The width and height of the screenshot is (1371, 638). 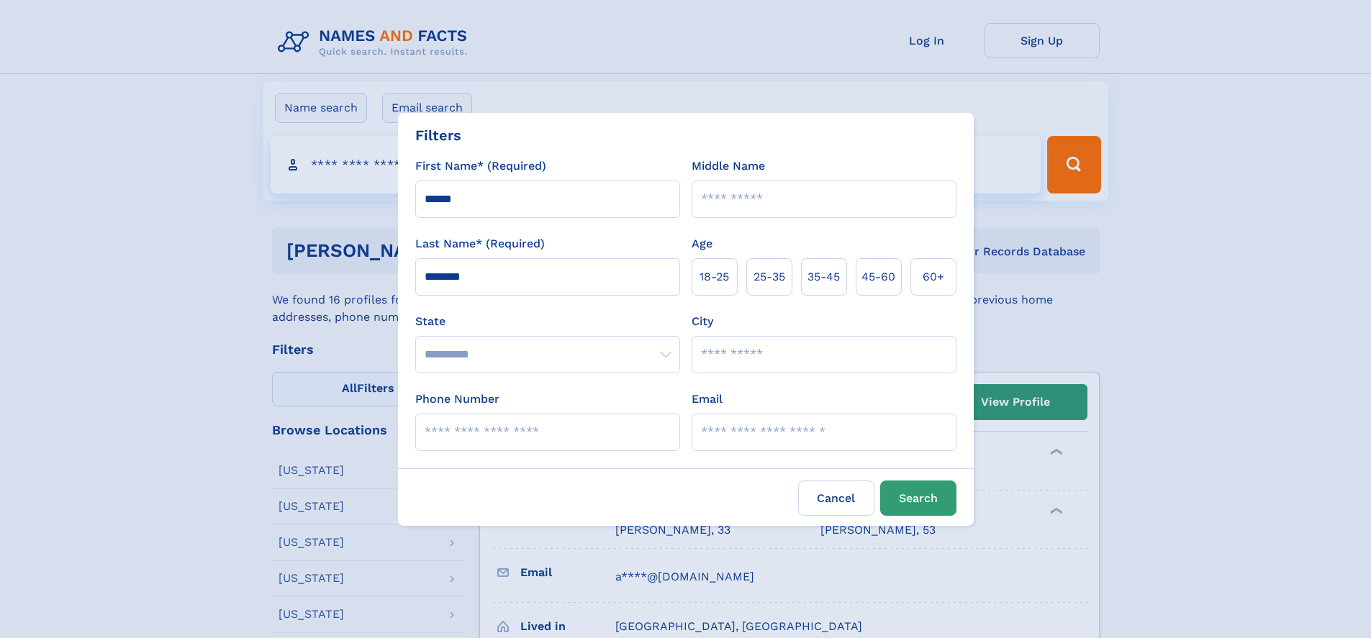 I want to click on button: Search, so click(x=918, y=498).